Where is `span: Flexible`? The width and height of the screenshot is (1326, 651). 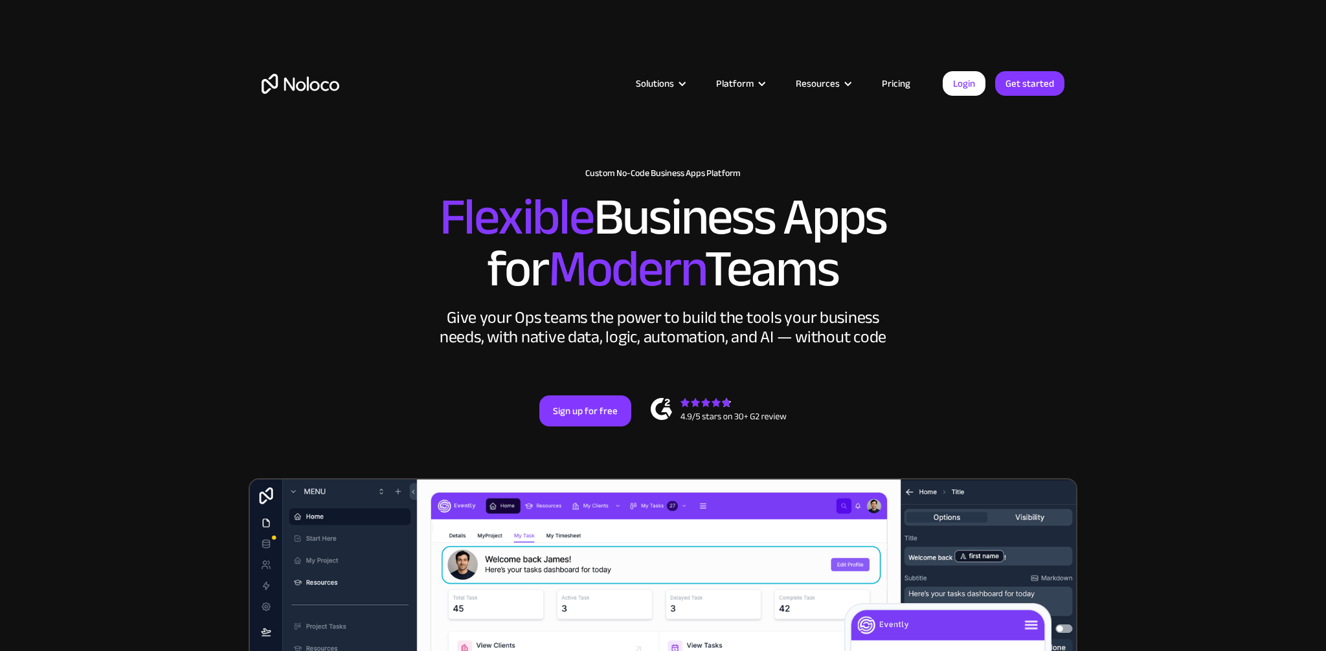
span: Flexible is located at coordinates (517, 217).